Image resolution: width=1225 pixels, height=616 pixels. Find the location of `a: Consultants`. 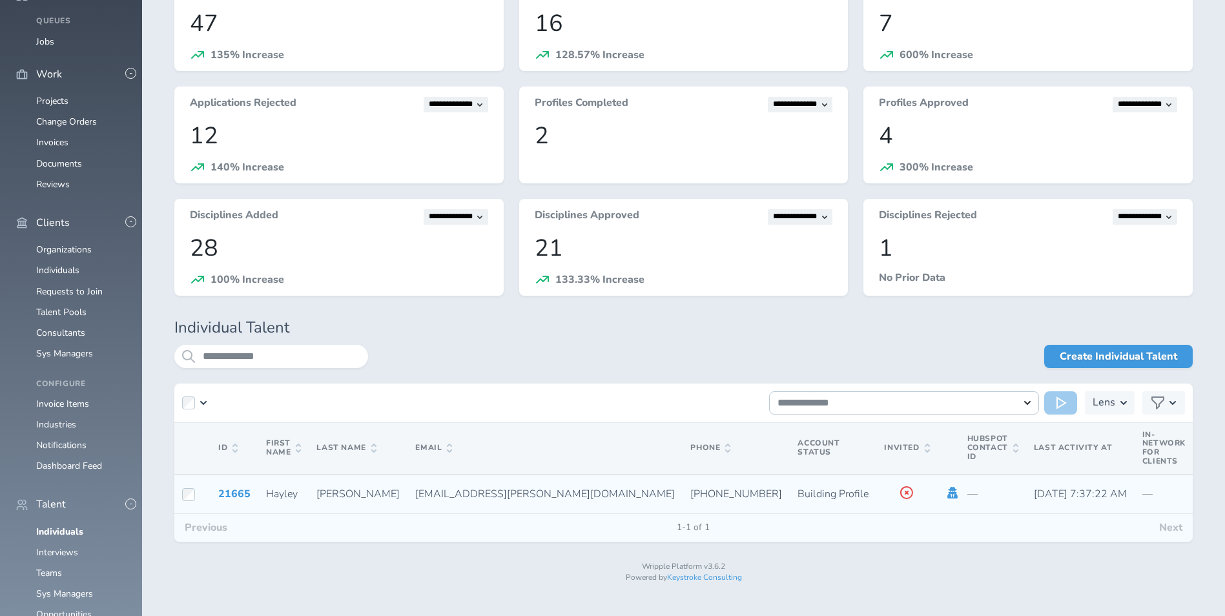

a: Consultants is located at coordinates (61, 333).